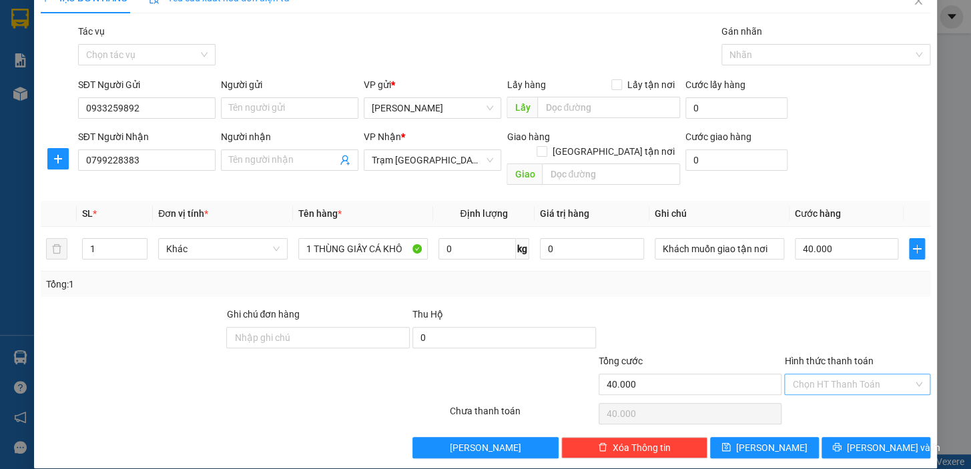  What do you see at coordinates (718, 137) in the screenshot?
I see `label: Cước giao hàng` at bounding box center [718, 137].